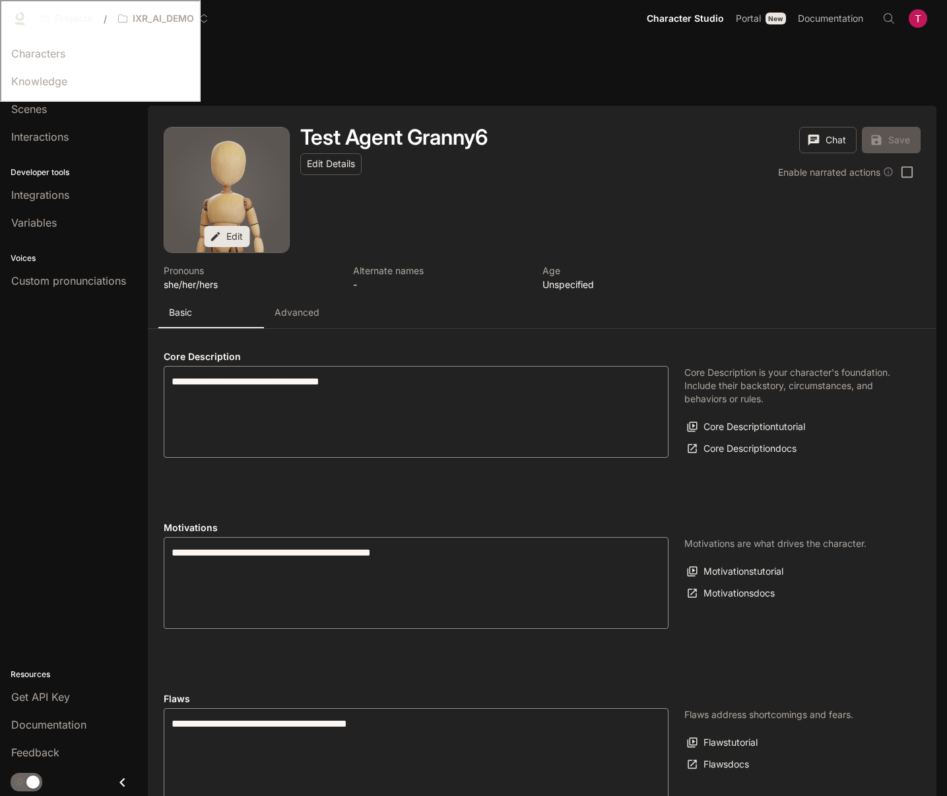  I want to click on button: Open Command Menu, so click(889, 18).